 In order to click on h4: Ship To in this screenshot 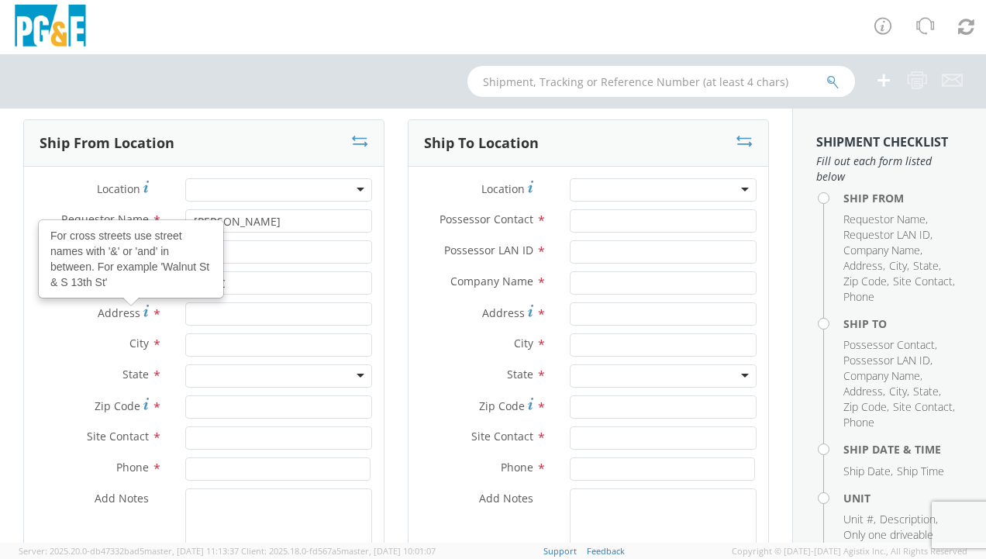, I will do `click(903, 323)`.